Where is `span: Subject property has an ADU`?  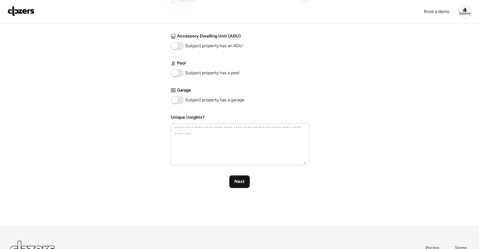
span: Subject property has an ADU is located at coordinates (214, 46).